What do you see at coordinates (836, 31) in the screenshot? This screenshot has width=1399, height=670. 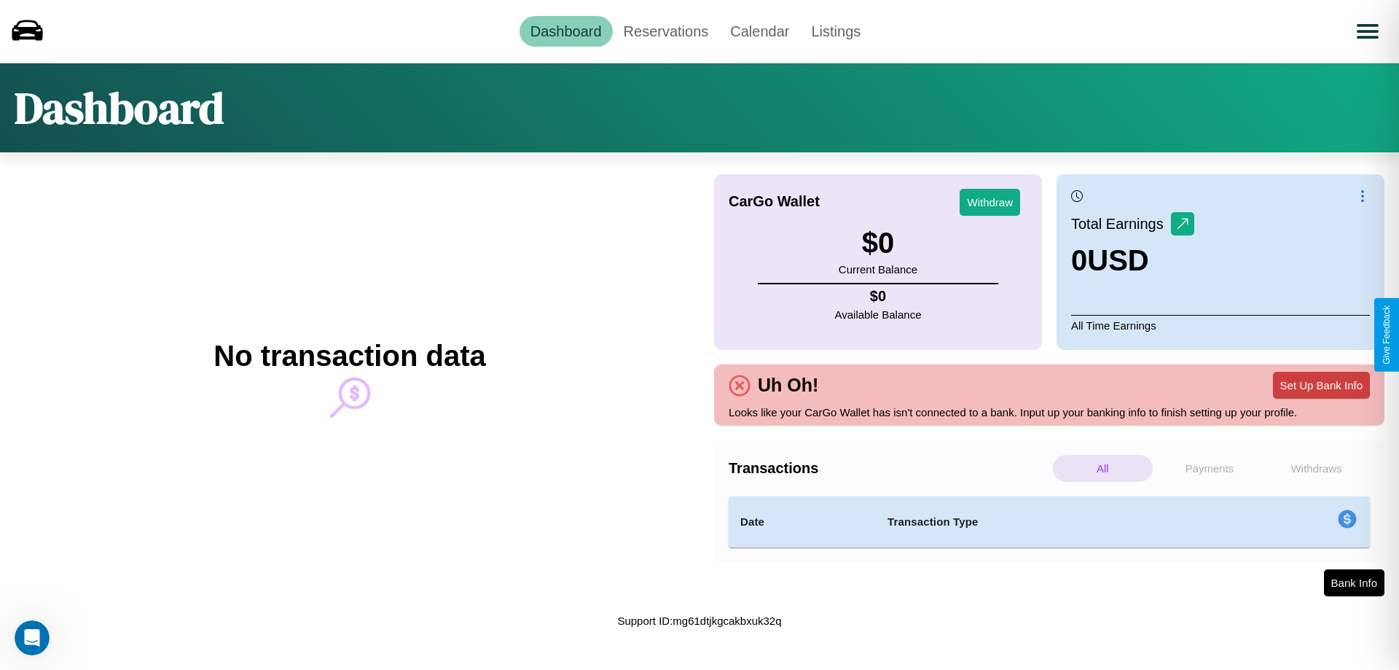 I see `a: Listings` at bounding box center [836, 31].